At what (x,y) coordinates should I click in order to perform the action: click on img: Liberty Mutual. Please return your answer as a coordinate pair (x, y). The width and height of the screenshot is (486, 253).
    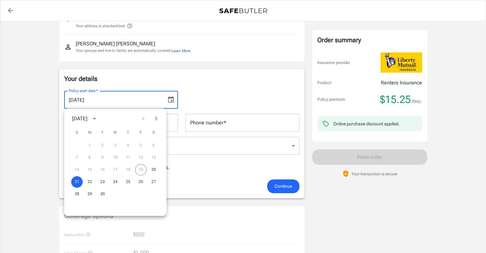
    Looking at the image, I should click on (402, 62).